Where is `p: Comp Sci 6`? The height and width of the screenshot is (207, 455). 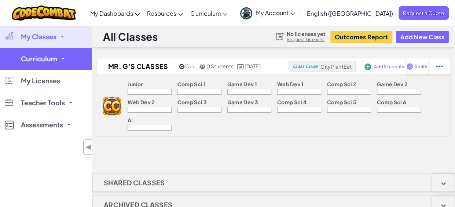
p: Comp Sci 6 is located at coordinates (391, 102).